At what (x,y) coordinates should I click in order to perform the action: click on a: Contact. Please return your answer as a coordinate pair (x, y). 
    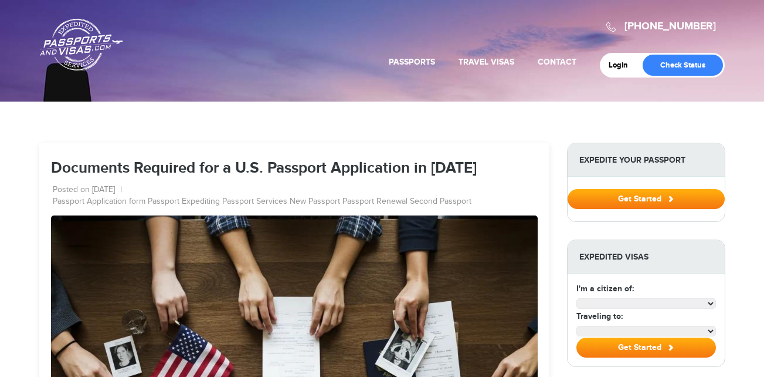
    Looking at the image, I should click on (557, 62).